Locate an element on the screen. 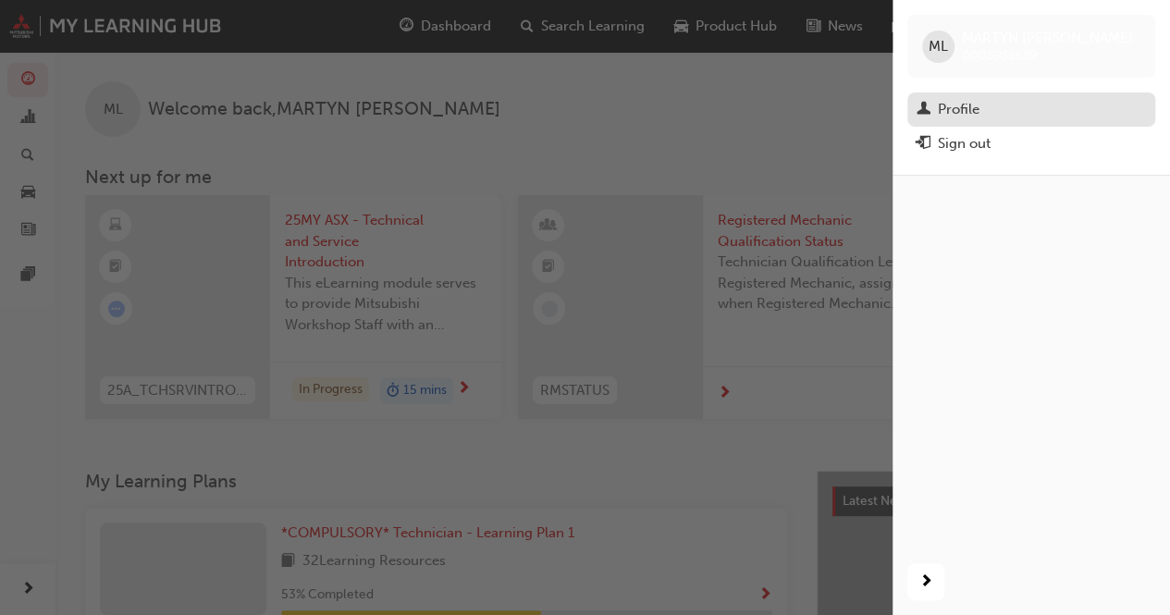 The width and height of the screenshot is (1170, 615). div: Sign out is located at coordinates (964, 143).